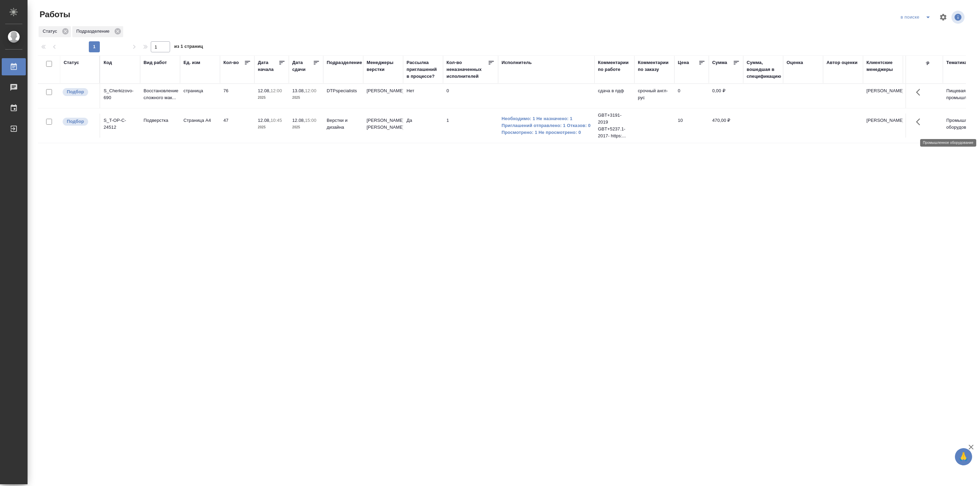 This screenshot has height=486, width=979. I want to click on div: Исполнитель, so click(516, 63).